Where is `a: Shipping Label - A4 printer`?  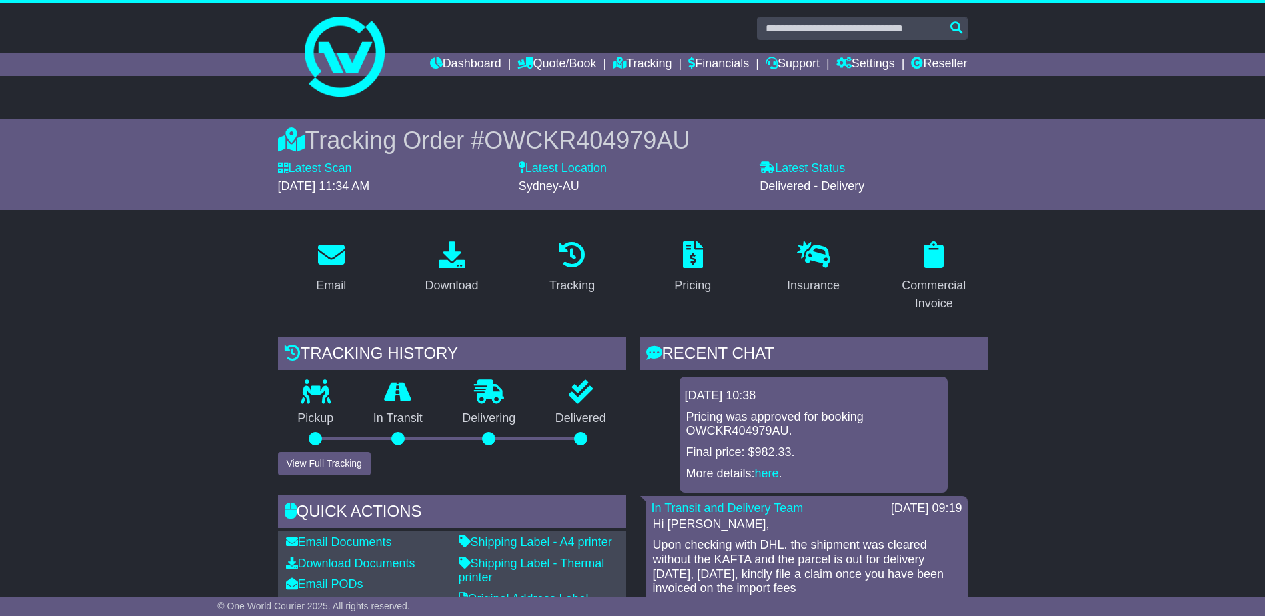 a: Shipping Label - A4 printer is located at coordinates (535, 542).